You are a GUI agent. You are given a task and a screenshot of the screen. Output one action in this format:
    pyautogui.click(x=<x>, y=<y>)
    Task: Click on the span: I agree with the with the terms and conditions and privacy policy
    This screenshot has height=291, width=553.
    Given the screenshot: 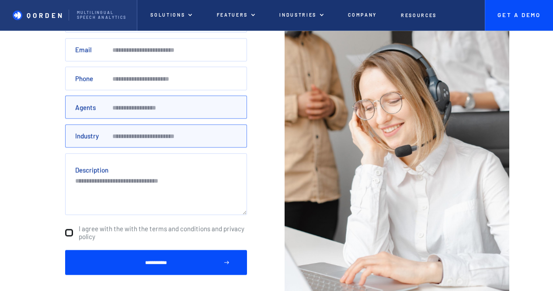 What is the action you would take?
    pyautogui.click(x=162, y=232)
    